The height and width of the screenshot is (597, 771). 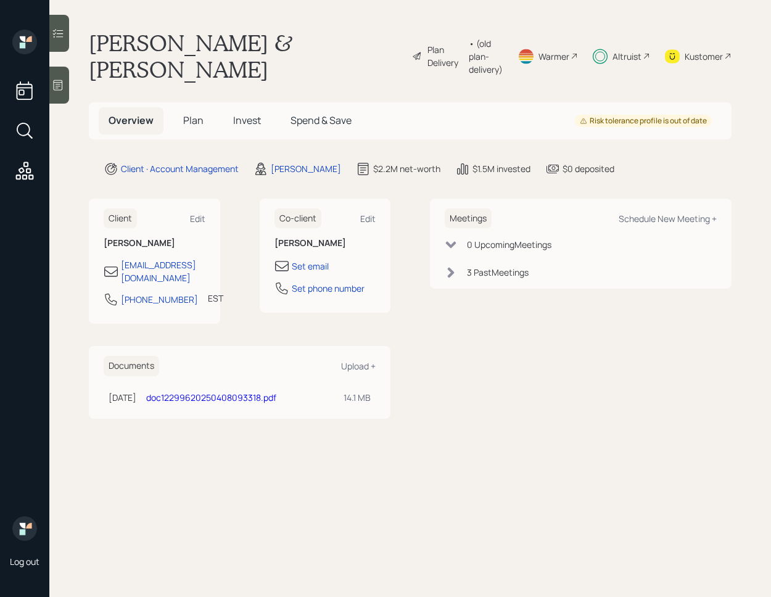 I want to click on img: retirable_logo.png, so click(x=25, y=529).